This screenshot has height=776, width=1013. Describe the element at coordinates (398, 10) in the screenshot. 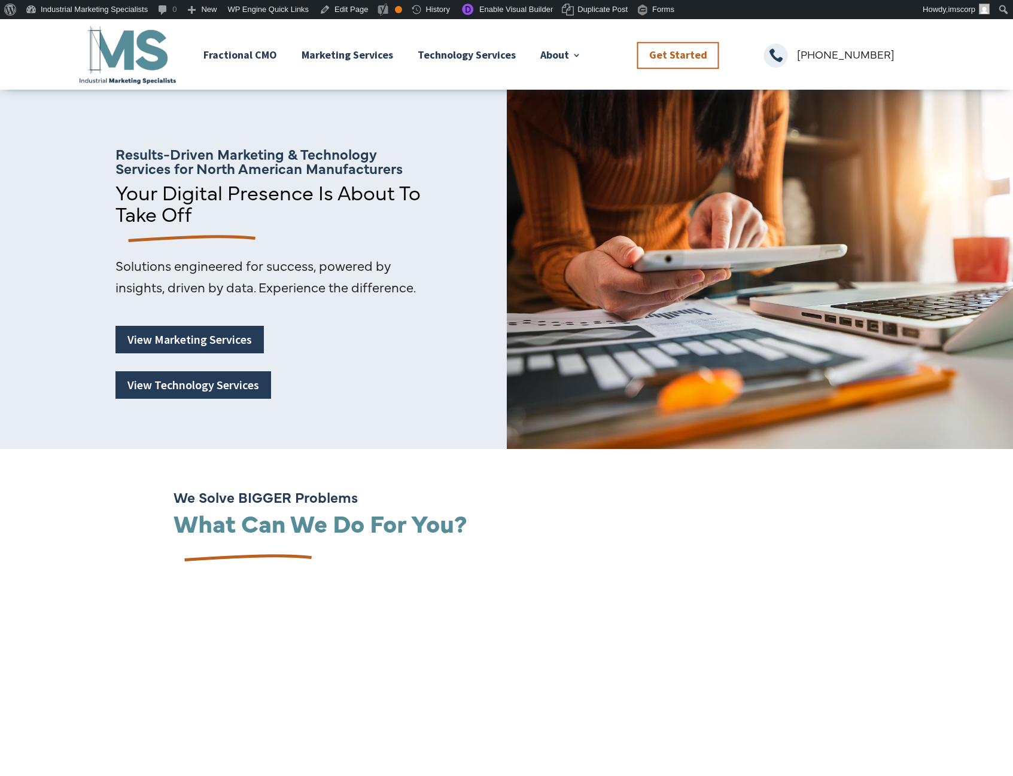

I see `div: OK` at that location.